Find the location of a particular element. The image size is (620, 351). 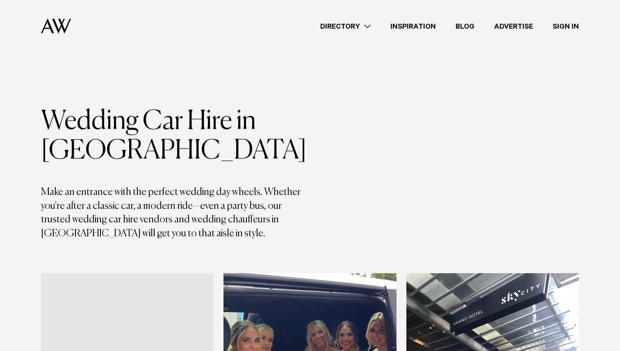

img: Auckland Weddings Logo is located at coordinates (56, 26).